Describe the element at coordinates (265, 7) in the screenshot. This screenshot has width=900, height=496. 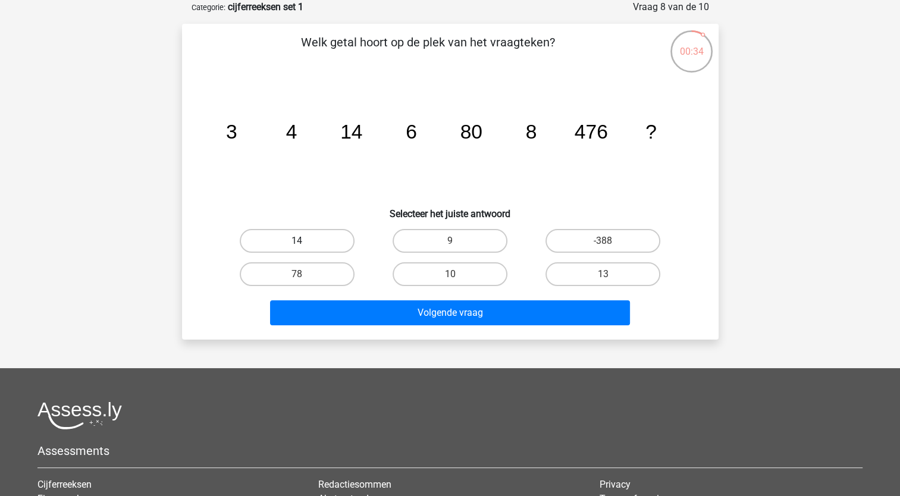
I see `strong: cijferreeksen set 1` at that location.